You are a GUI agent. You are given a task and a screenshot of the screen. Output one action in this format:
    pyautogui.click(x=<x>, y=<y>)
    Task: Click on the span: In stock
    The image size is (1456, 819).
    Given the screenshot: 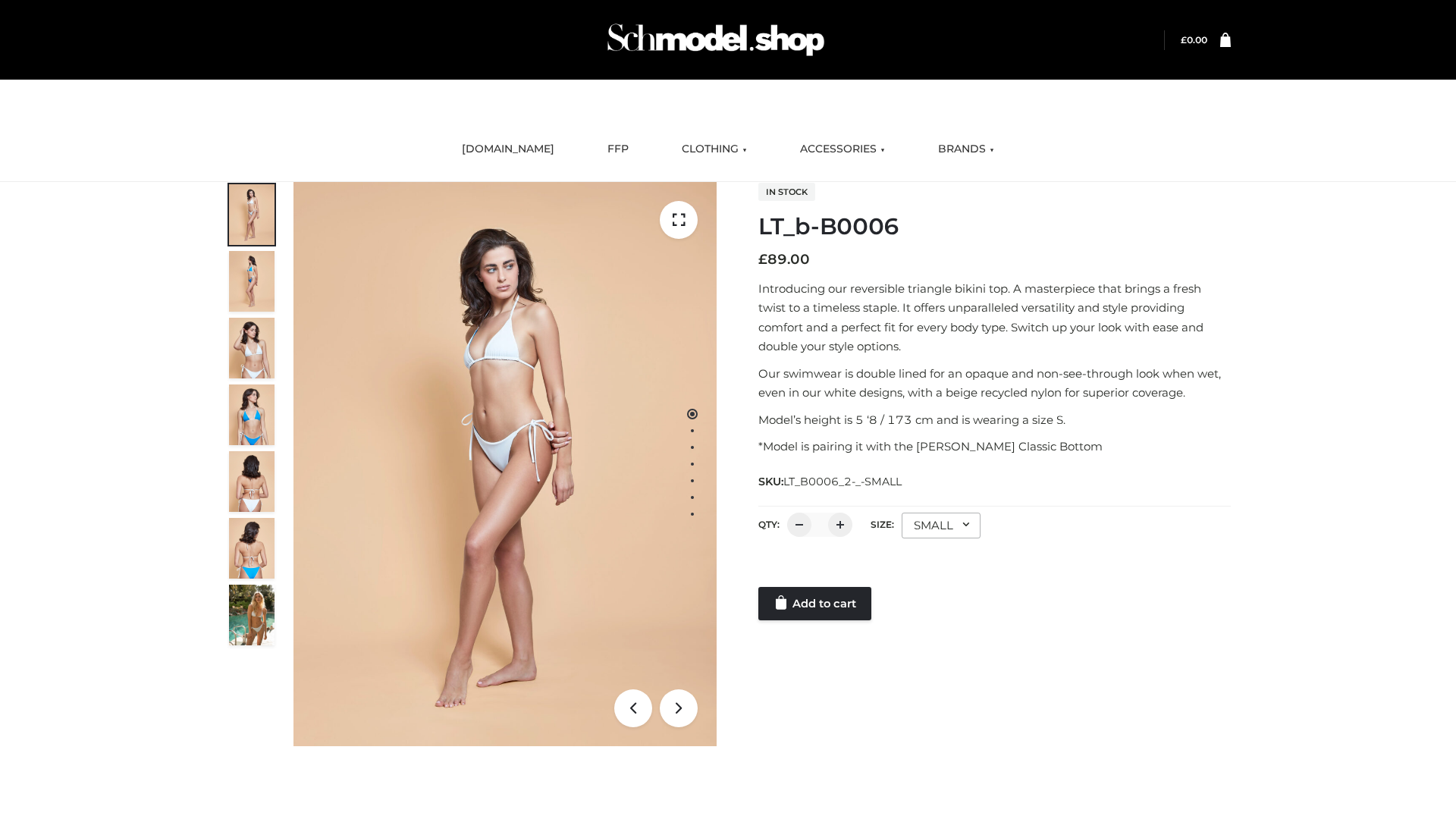 What is the action you would take?
    pyautogui.click(x=786, y=191)
    